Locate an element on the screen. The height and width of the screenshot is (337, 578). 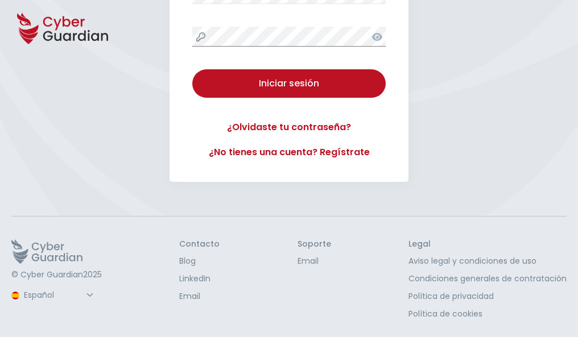
a: Política de privacidad is located at coordinates (487, 296).